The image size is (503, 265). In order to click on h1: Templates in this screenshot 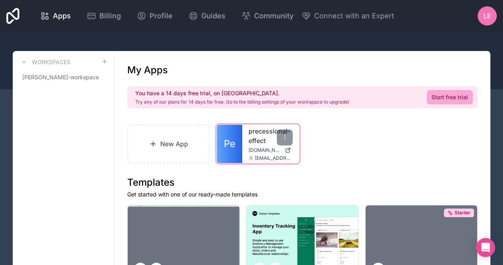, I will do `click(302, 182)`.